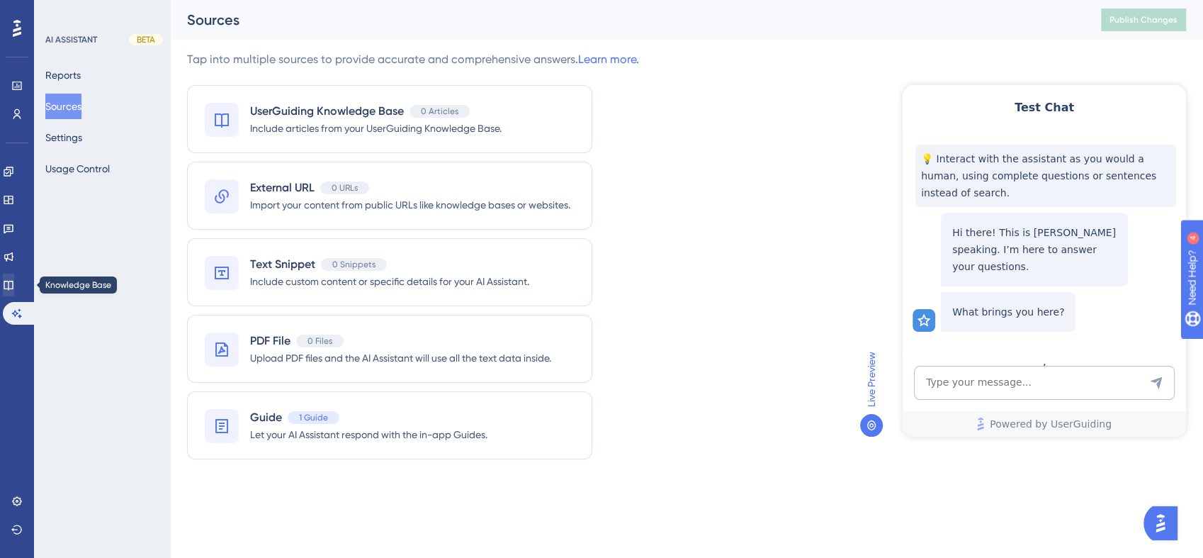  Describe the element at coordinates (77, 169) in the screenshot. I see `button: Usage Control` at that location.